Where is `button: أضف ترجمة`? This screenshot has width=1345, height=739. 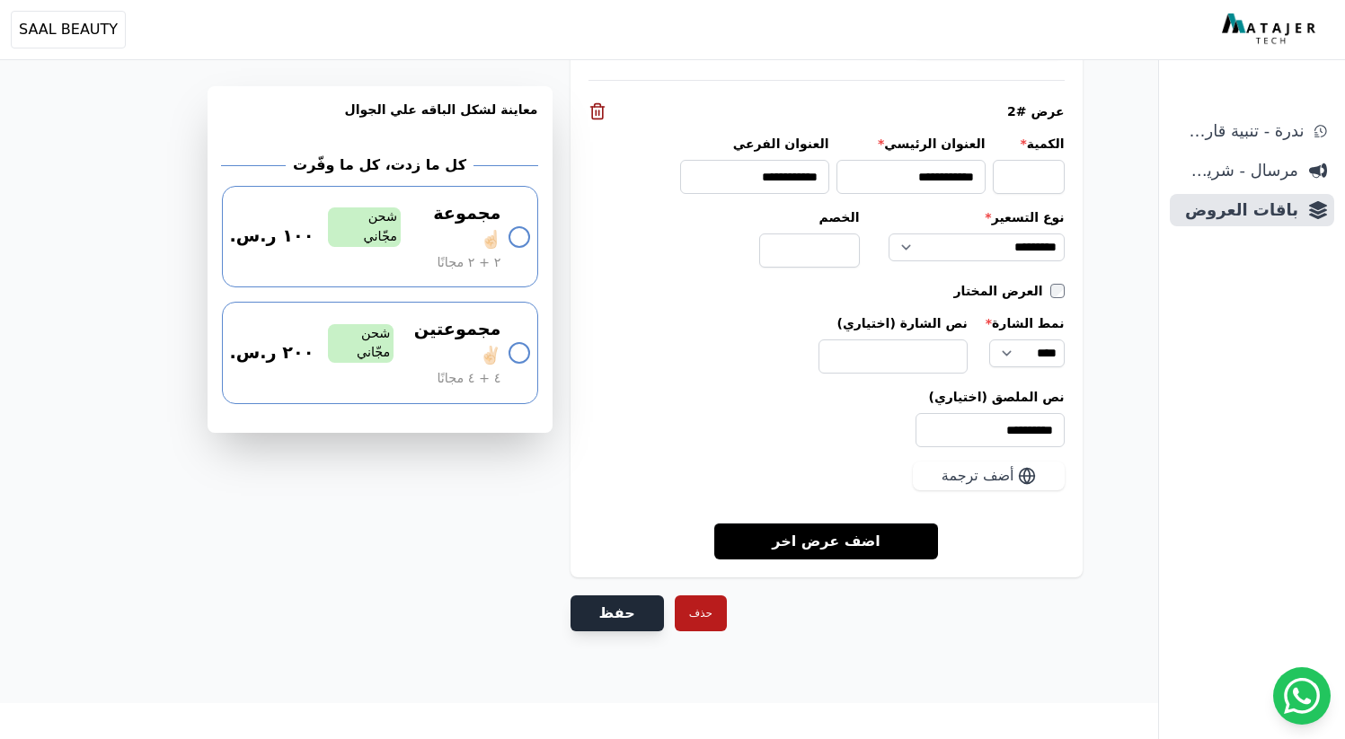
button: أضف ترجمة is located at coordinates (988, 476).